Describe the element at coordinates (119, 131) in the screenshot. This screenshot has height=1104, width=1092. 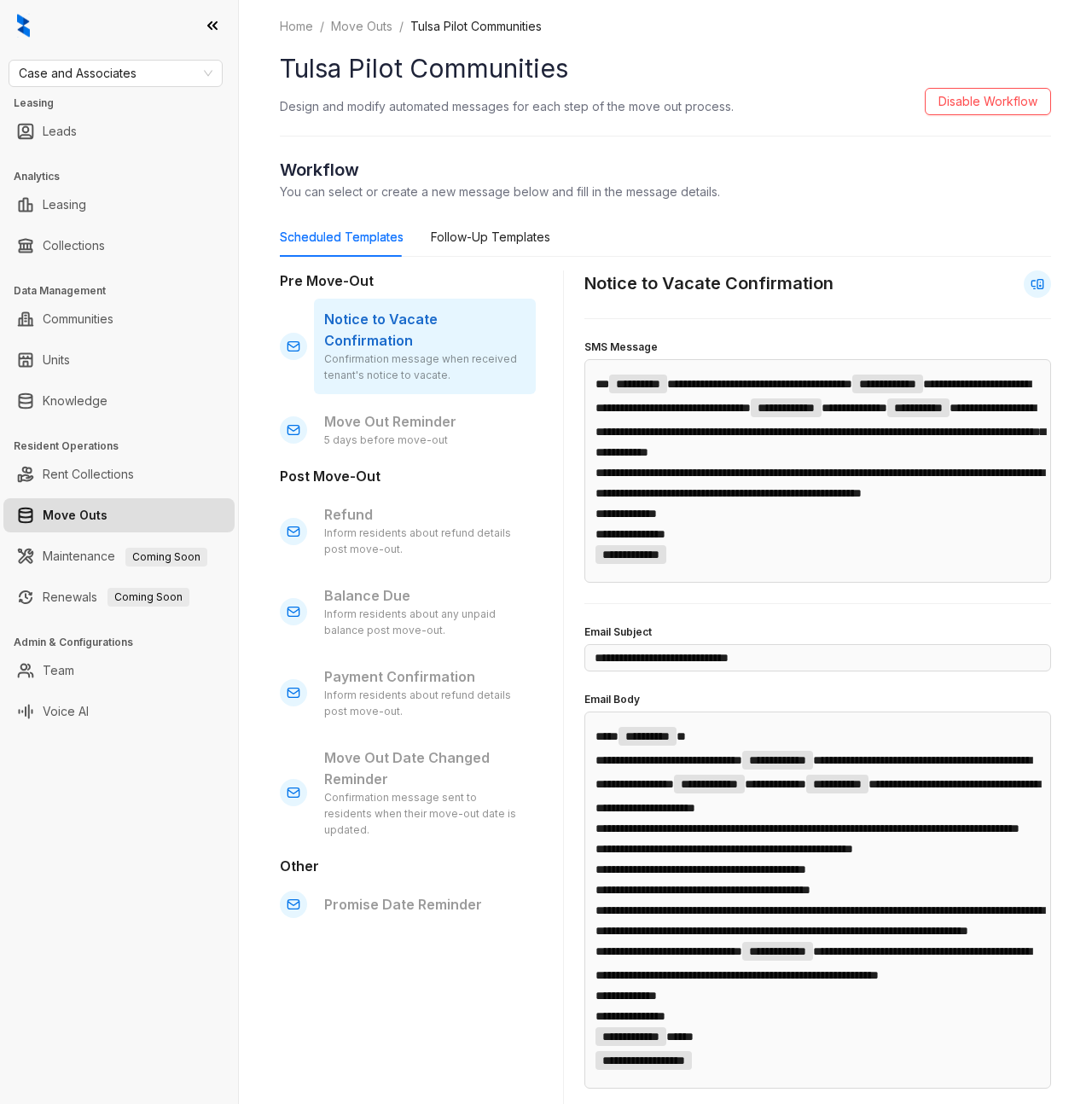
I see `li: Leads` at that location.